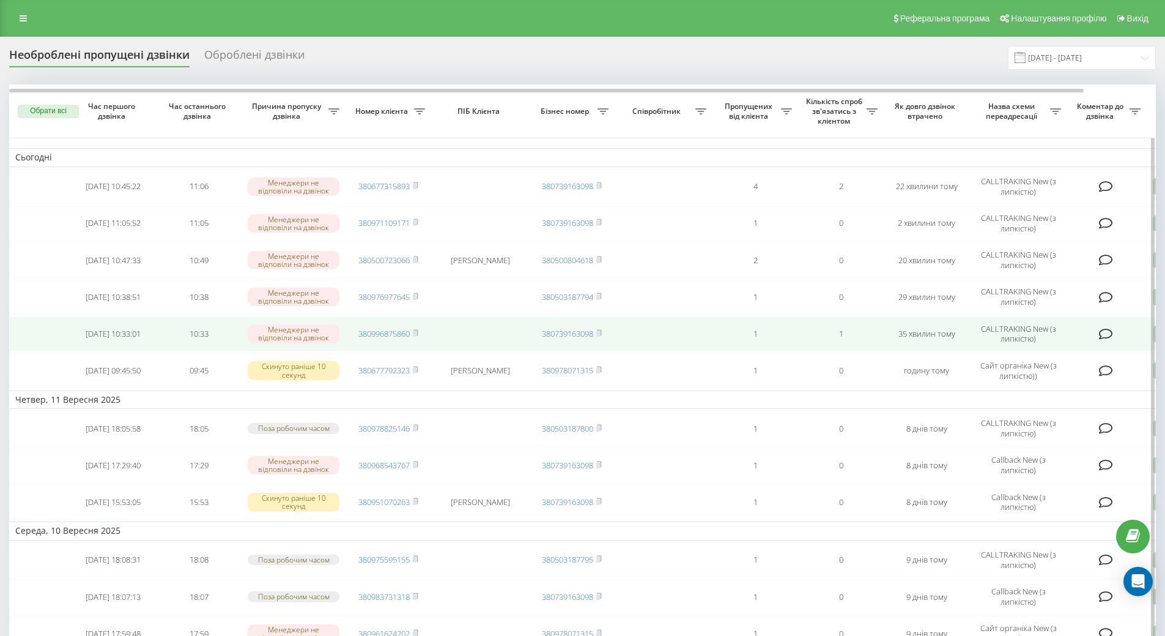 This screenshot has width=1165, height=636. I want to click on span: ПІБ Клієнта, so click(480, 111).